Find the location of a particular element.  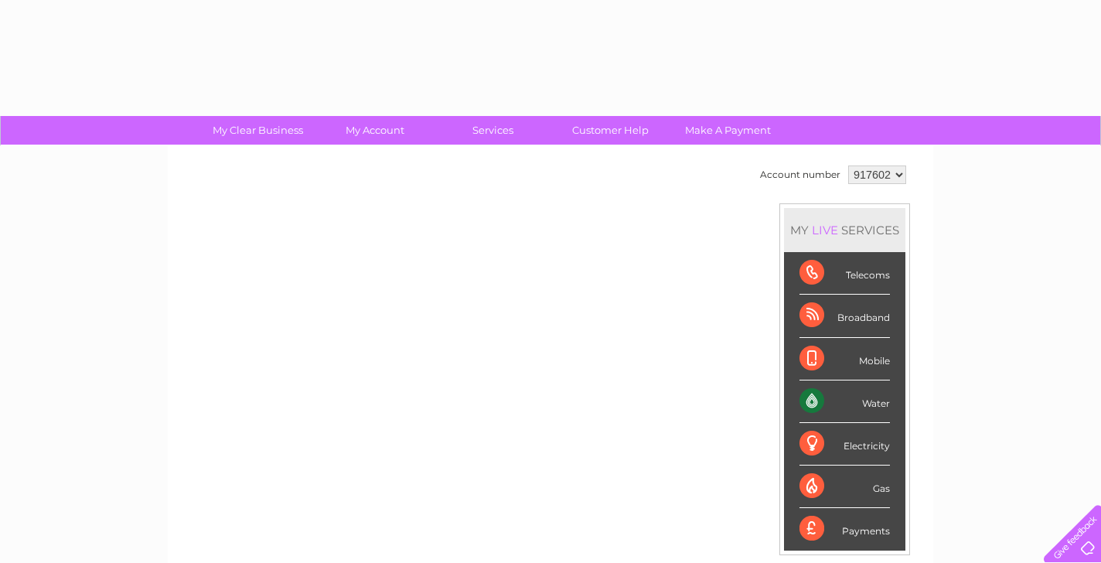

div: Telecoms is located at coordinates (844, 273).